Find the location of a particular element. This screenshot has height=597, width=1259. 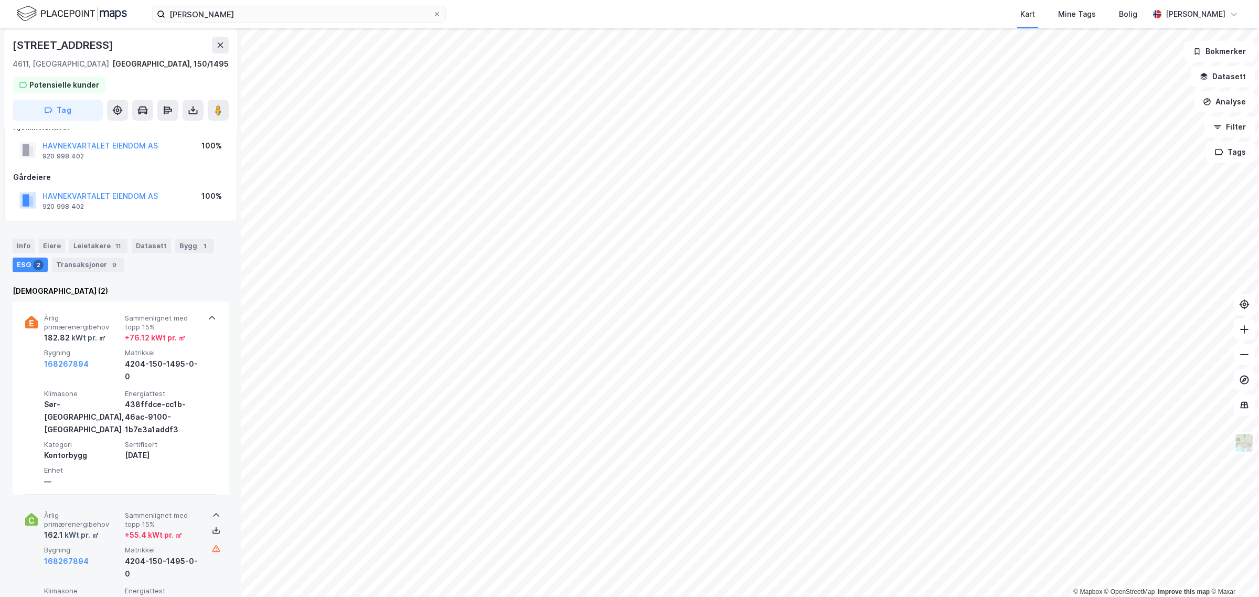

a: Mapbox is located at coordinates (1087, 592).